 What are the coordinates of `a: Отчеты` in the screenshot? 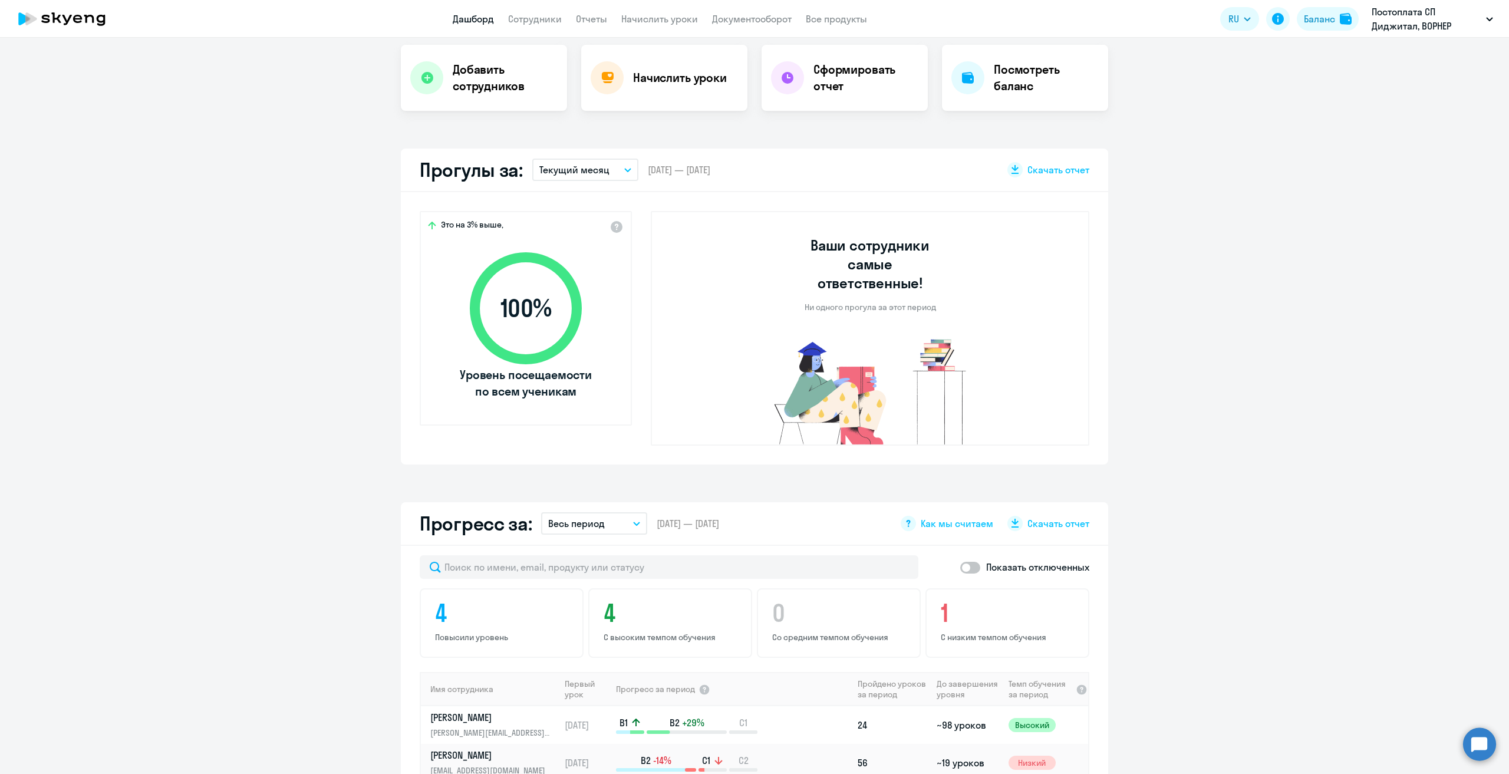 It's located at (591, 19).